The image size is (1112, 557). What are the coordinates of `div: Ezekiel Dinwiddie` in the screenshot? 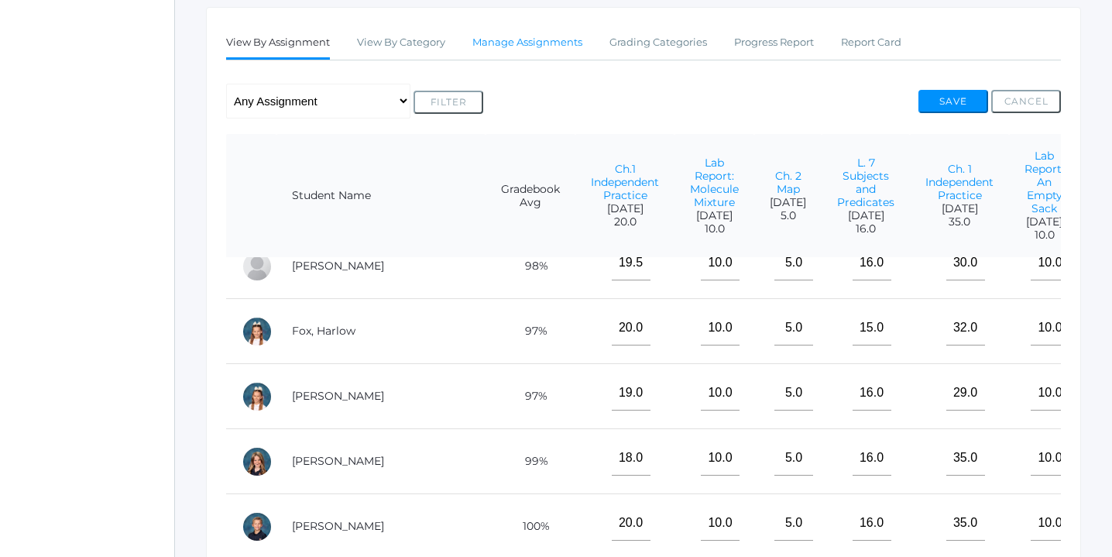 It's located at (257, 266).